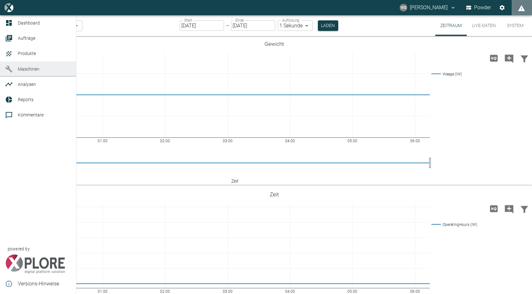  I want to click on button: Powder, so click(478, 8).